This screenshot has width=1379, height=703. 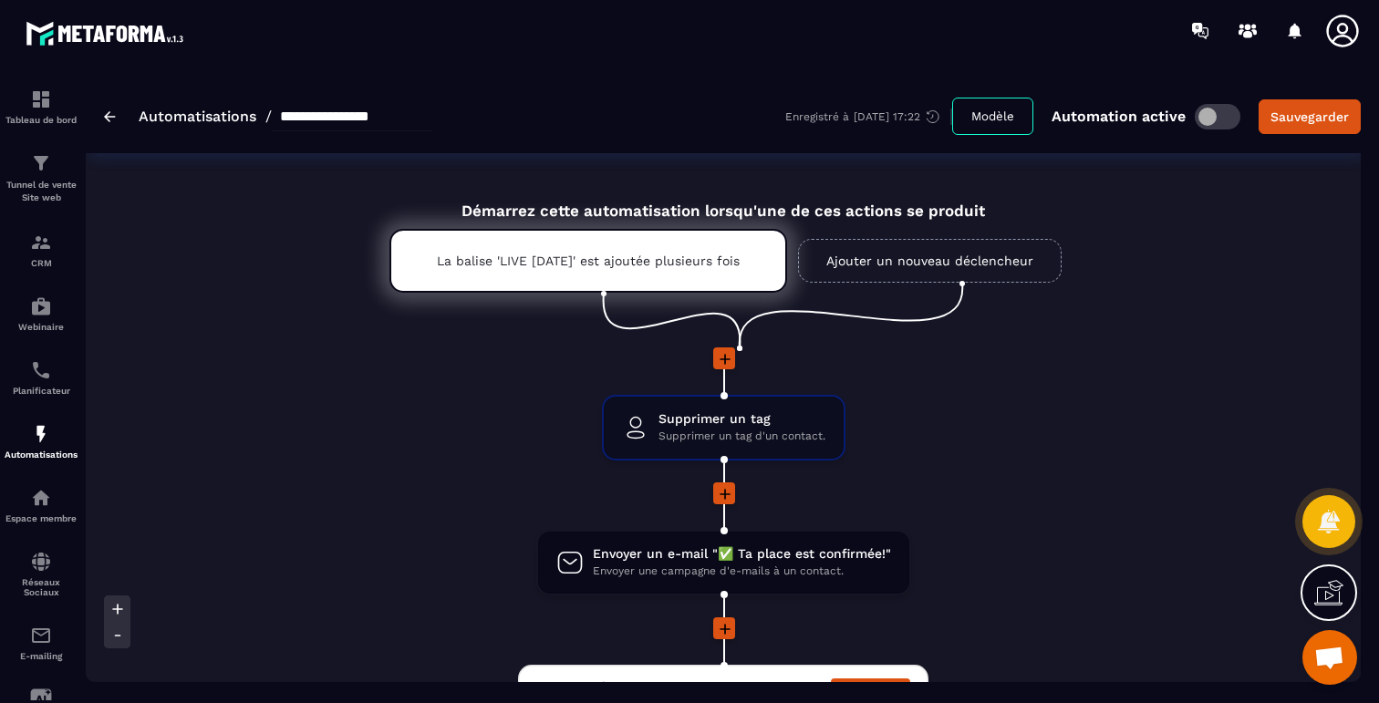 I want to click on div: Ouvrir le chat, so click(x=1330, y=658).